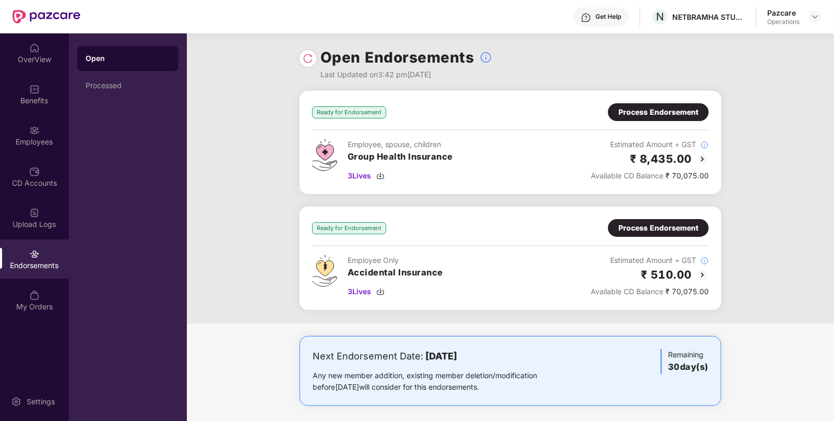  I want to click on img: svg+xml;base64,PHN2ZyBpZD0iQ0RfQWNjb3VudHMiIGRhdGEtbmFtZT0iQ0QgQWNjb3VudHMiIHhtbG5zPSJodHRwOi8vd3..., so click(34, 172).